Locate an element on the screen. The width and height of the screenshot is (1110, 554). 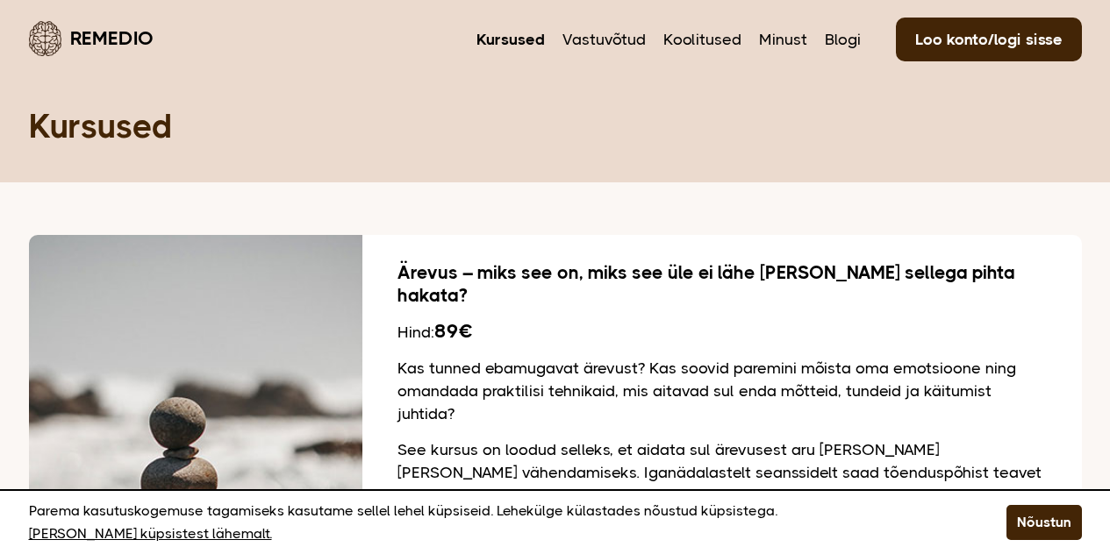
h1: Kursused is located at coordinates (555, 126).